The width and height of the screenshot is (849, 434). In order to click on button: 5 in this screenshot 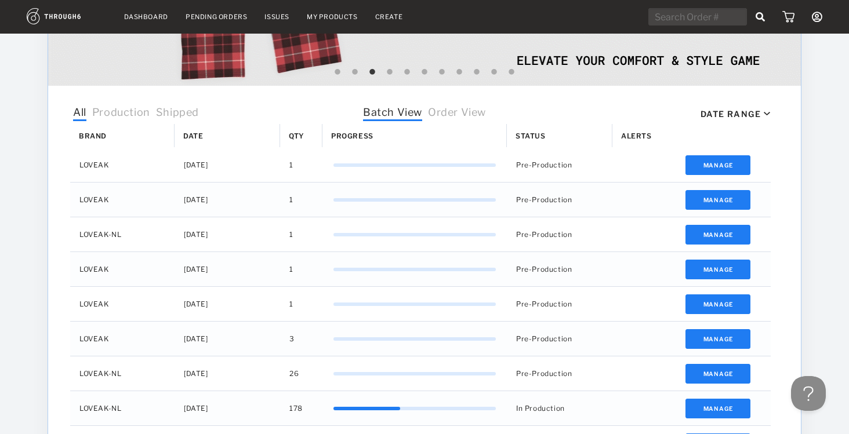, I will do `click(407, 72)`.